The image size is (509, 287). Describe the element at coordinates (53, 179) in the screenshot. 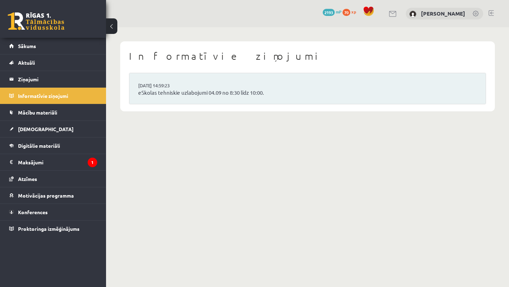

I see `a: Atzīmes` at that location.